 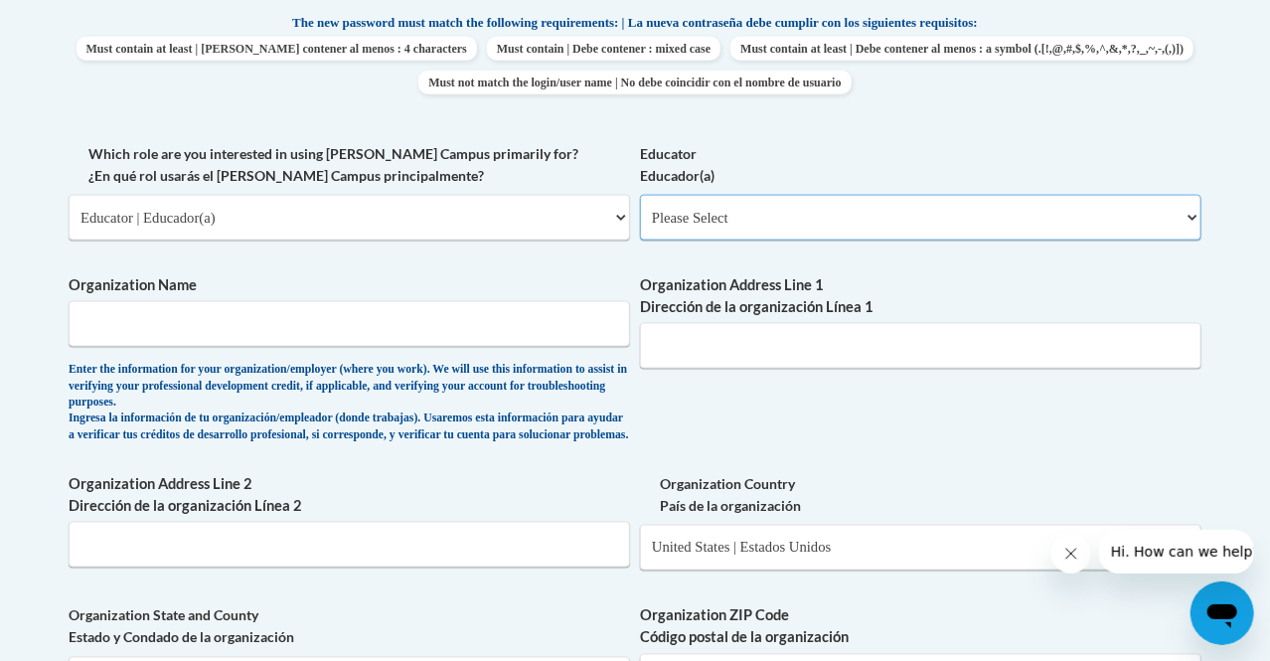 What do you see at coordinates (349, 285) in the screenshot?
I see `label: Organization Name` at bounding box center [349, 285].